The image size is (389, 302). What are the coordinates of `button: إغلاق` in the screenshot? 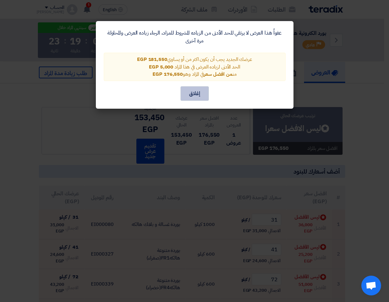 It's located at (194, 93).